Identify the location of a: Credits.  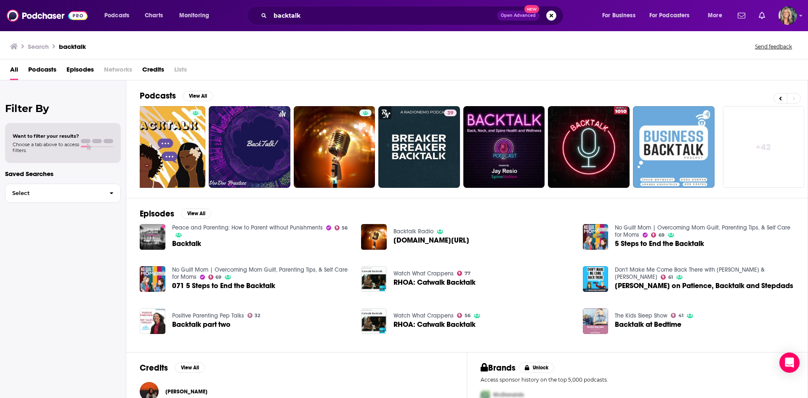
(153, 71).